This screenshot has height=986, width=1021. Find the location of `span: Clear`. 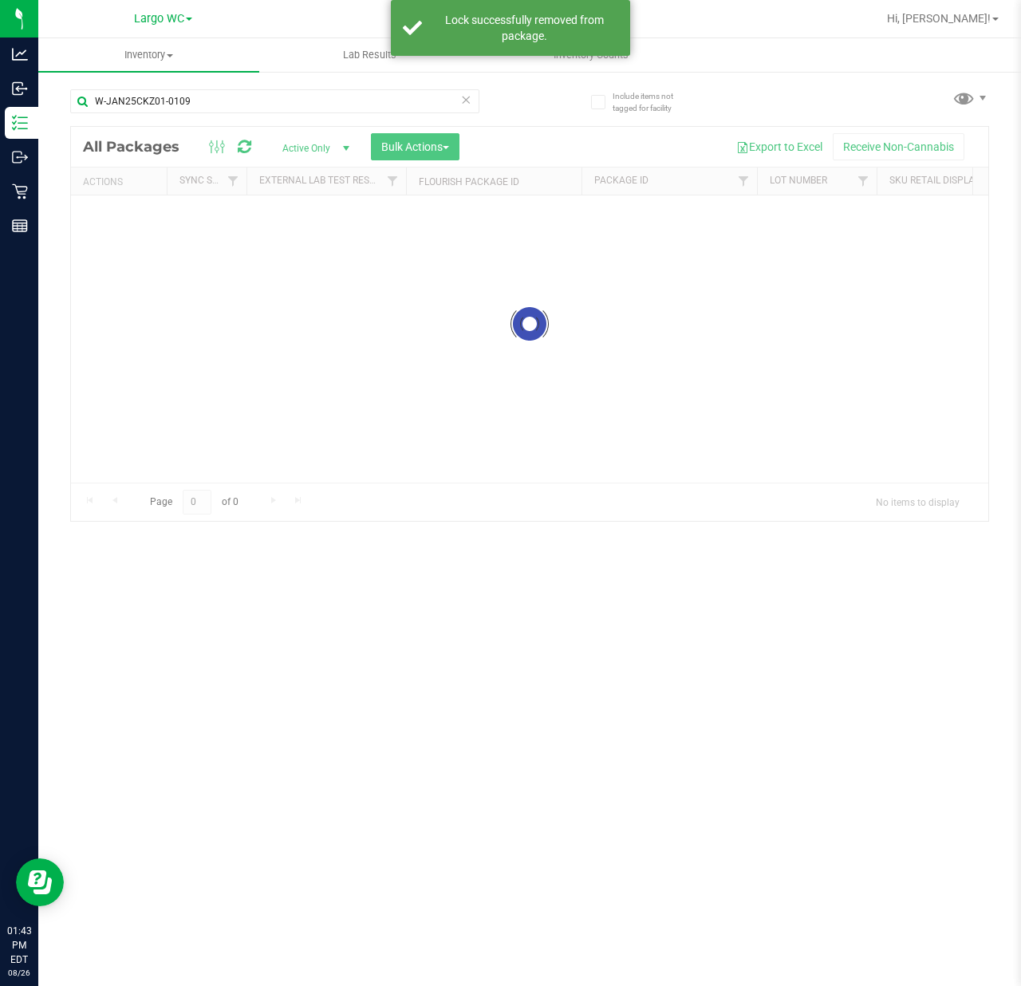

span: Clear is located at coordinates (466, 100).